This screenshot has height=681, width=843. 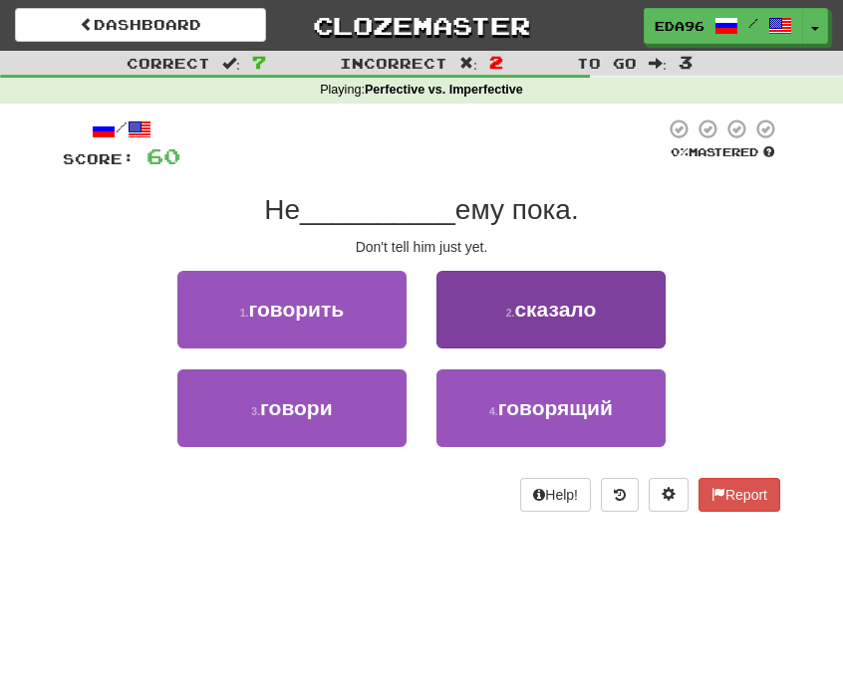 I want to click on span: eda96, so click(x=679, y=26).